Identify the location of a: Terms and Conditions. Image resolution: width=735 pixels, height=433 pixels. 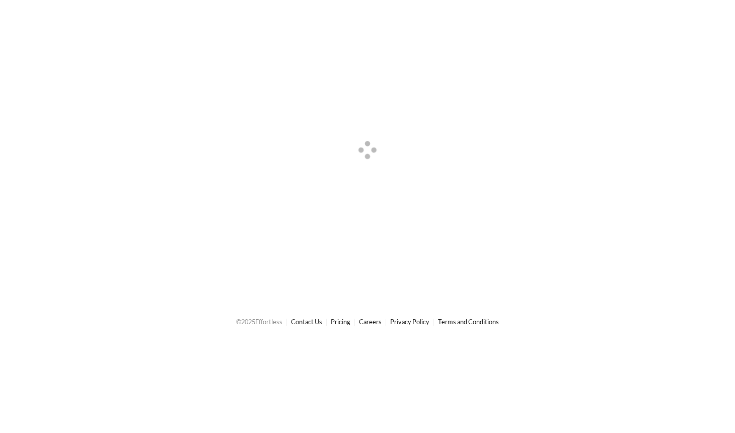
(468, 322).